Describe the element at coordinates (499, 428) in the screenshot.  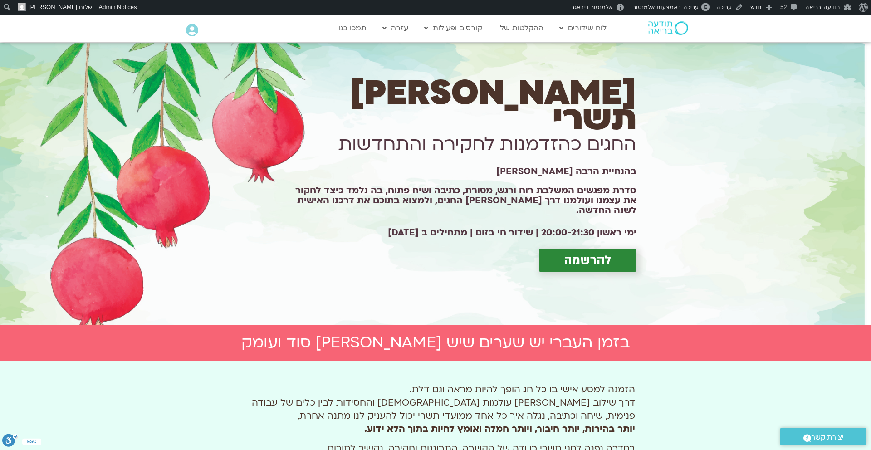
I see `b: יותר בהירות, יותר חיבור, ויותר חמלה ואומץ לחיות בתוך הלא ידוע.` at that location.